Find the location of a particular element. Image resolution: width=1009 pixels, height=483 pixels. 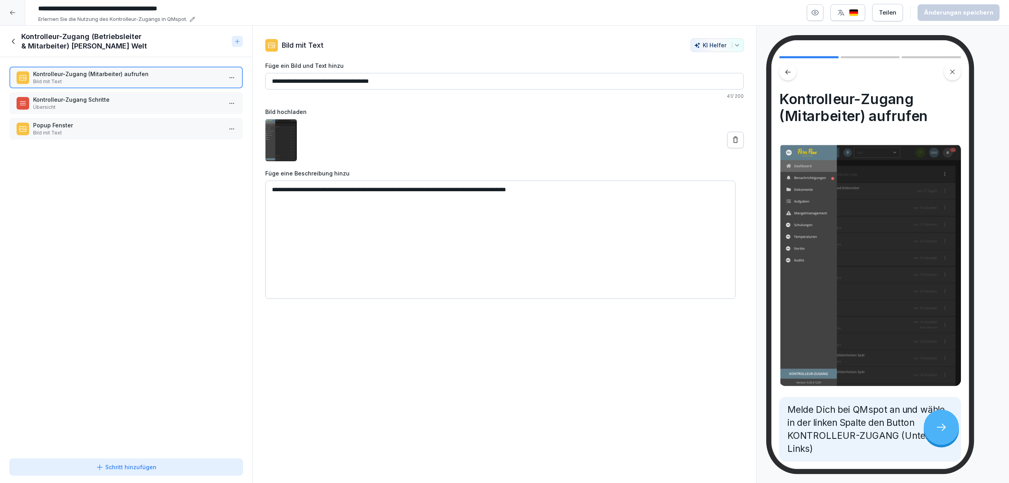

p: Übersicht is located at coordinates (128, 107).